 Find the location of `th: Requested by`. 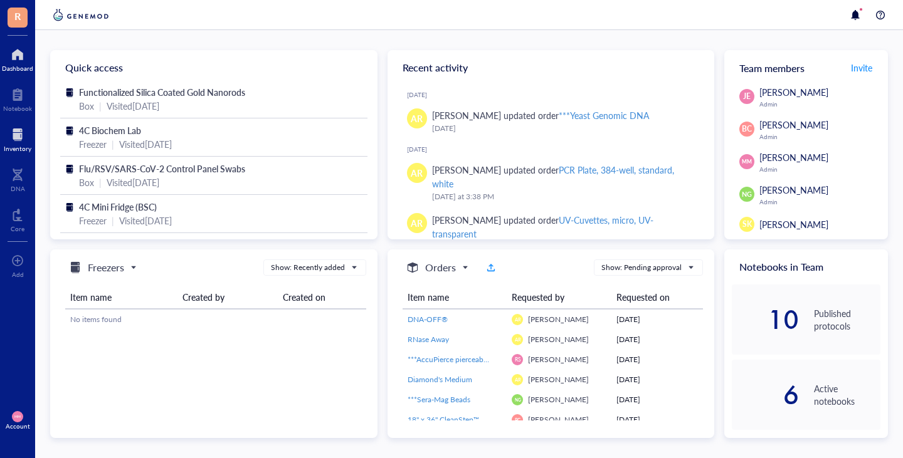

th: Requested by is located at coordinates (559, 297).